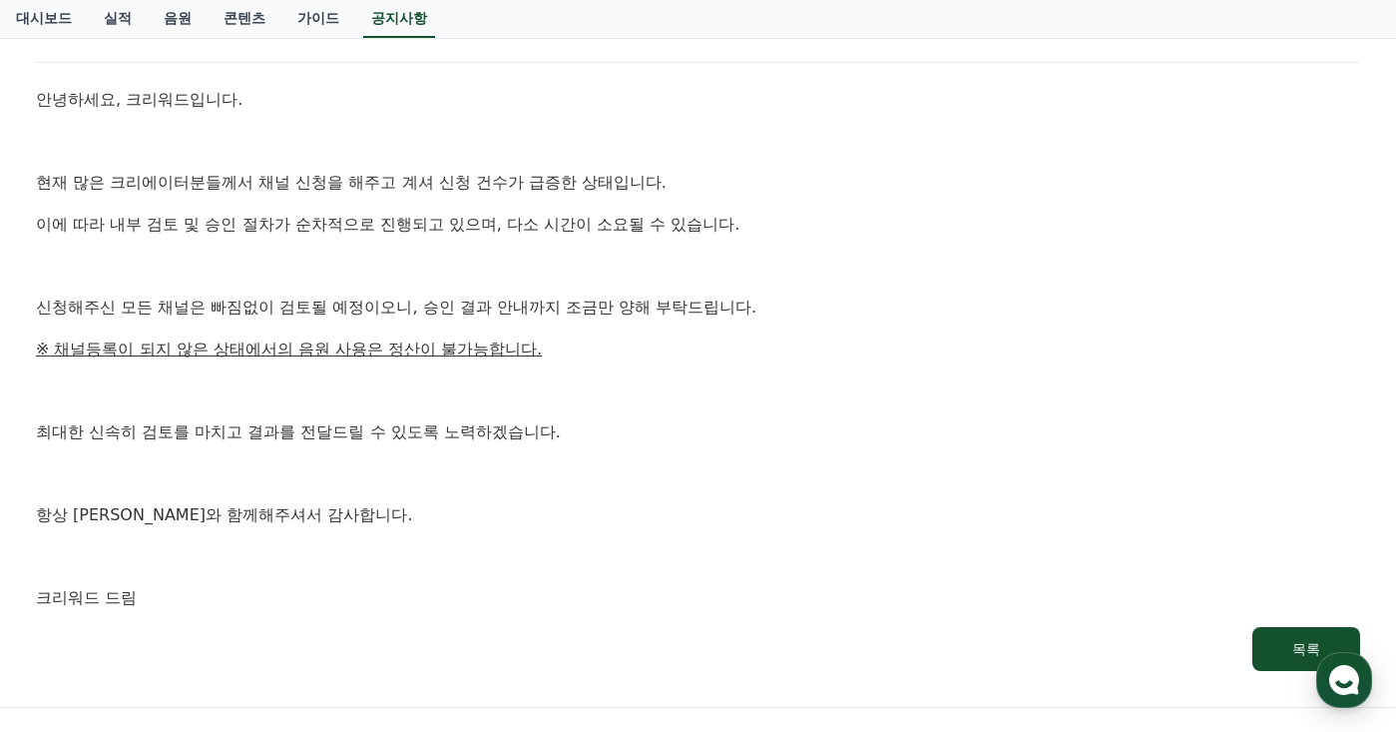  I want to click on div: 목록, so click(1306, 649).